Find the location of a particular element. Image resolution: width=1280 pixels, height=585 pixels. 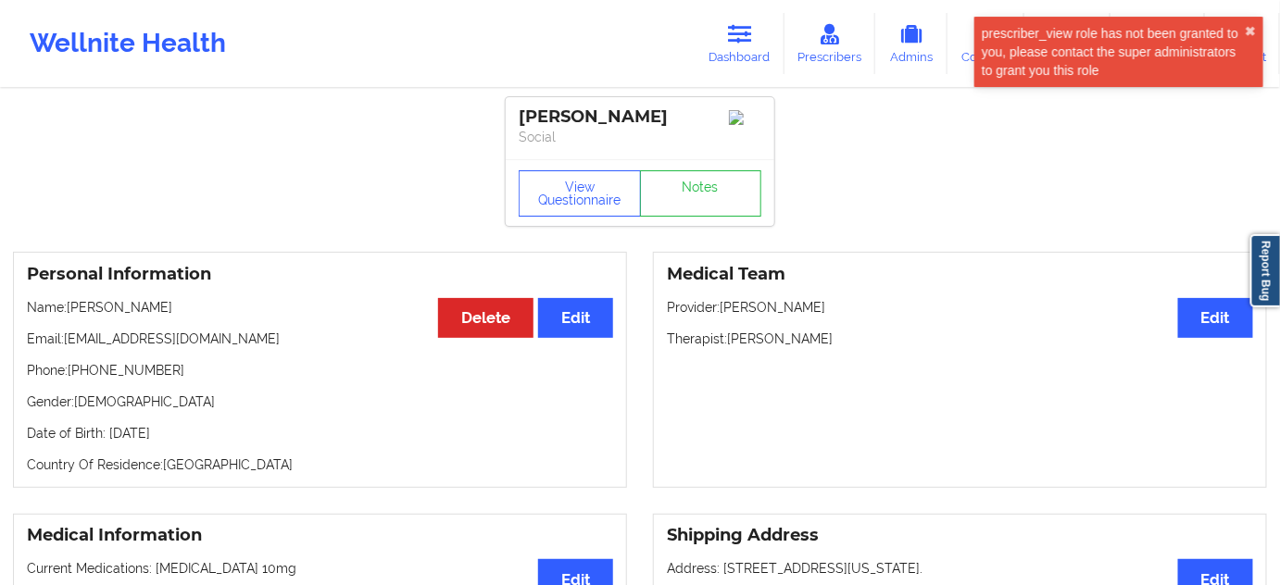

a: Admins is located at coordinates (911, 44).